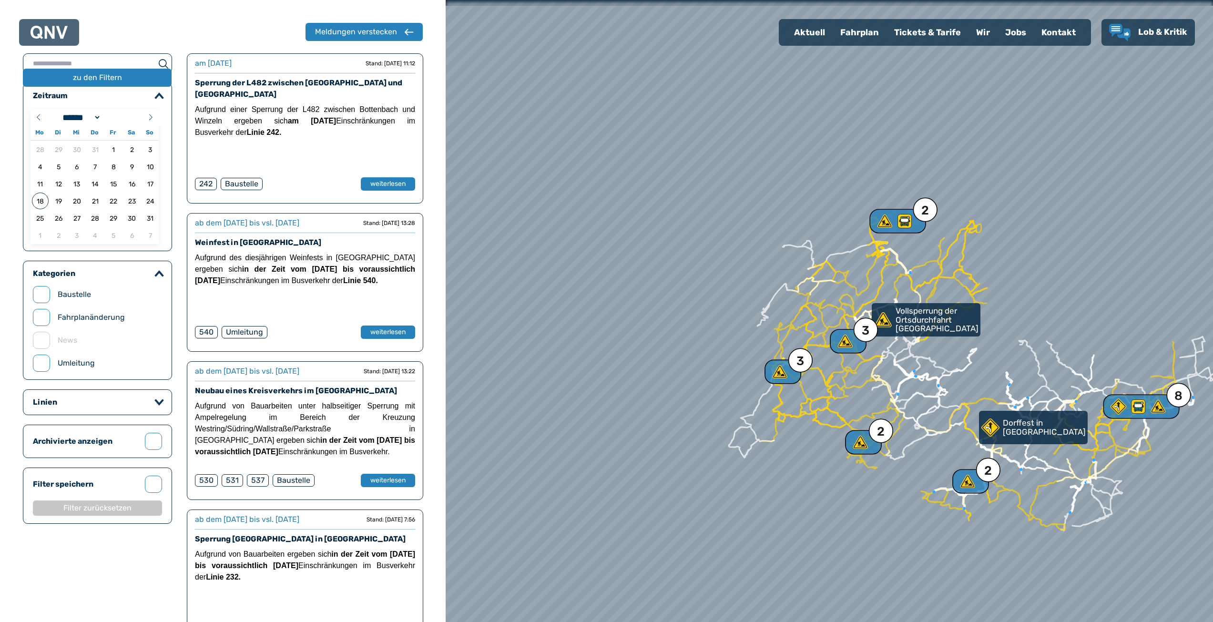 This screenshot has height=622, width=1213. I want to click on a: Kontakt, so click(1059, 32).